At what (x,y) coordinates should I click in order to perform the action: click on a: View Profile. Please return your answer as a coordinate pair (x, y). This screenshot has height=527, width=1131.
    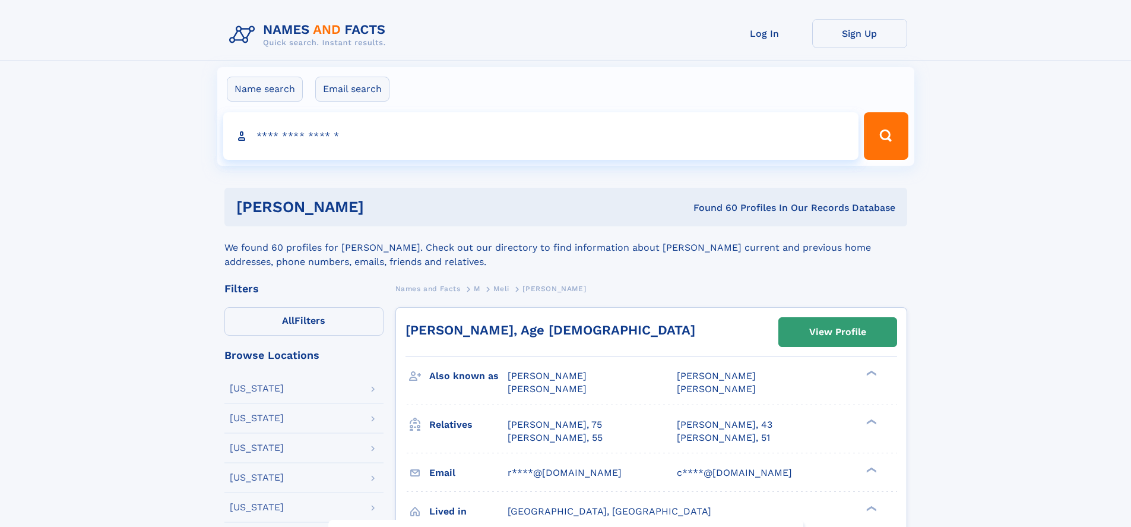
    Looking at the image, I should click on (838, 332).